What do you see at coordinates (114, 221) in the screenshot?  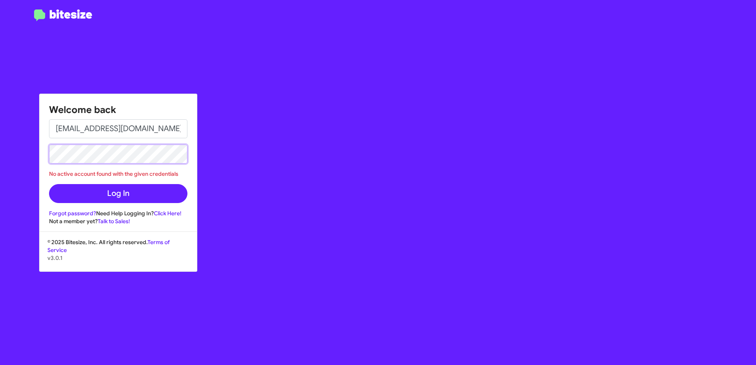 I see `a: Talk to Sales!` at bounding box center [114, 221].